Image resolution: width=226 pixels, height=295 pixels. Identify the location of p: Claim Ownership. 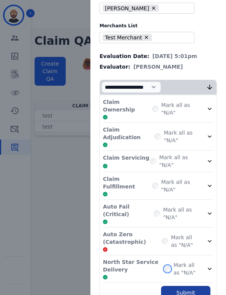
(127, 106).